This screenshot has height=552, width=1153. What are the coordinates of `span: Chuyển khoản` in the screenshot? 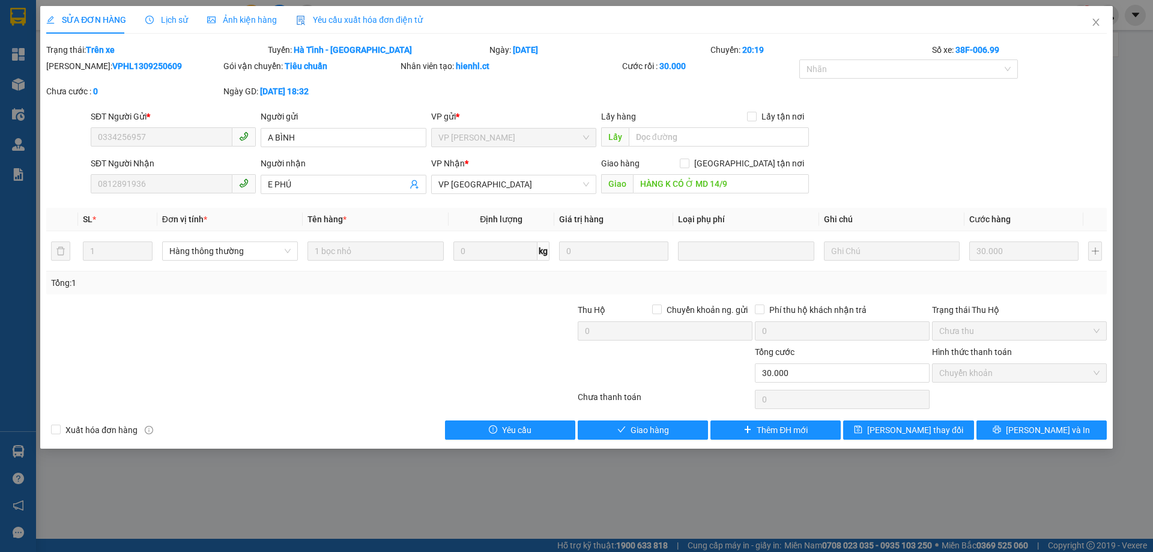 It's located at (1019, 373).